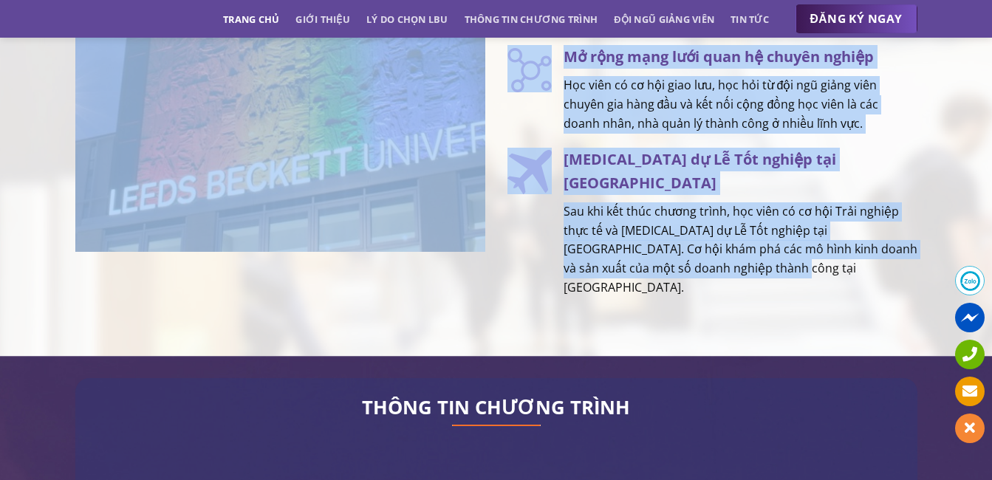 This screenshot has height=480, width=992. I want to click on span: ĐĂNG KÝ NGAY, so click(856, 18).